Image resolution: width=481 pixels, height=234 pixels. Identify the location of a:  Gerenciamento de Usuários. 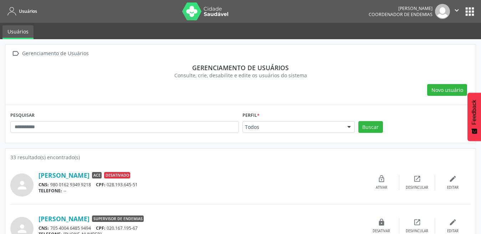
(50, 54).